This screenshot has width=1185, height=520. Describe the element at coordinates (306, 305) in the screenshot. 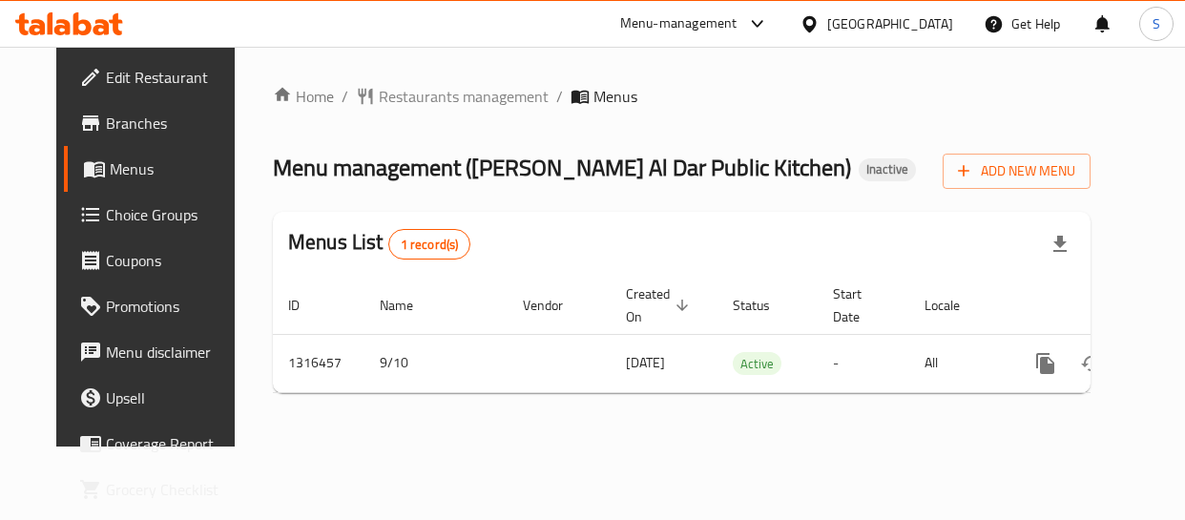

I see `span: ID` at that location.